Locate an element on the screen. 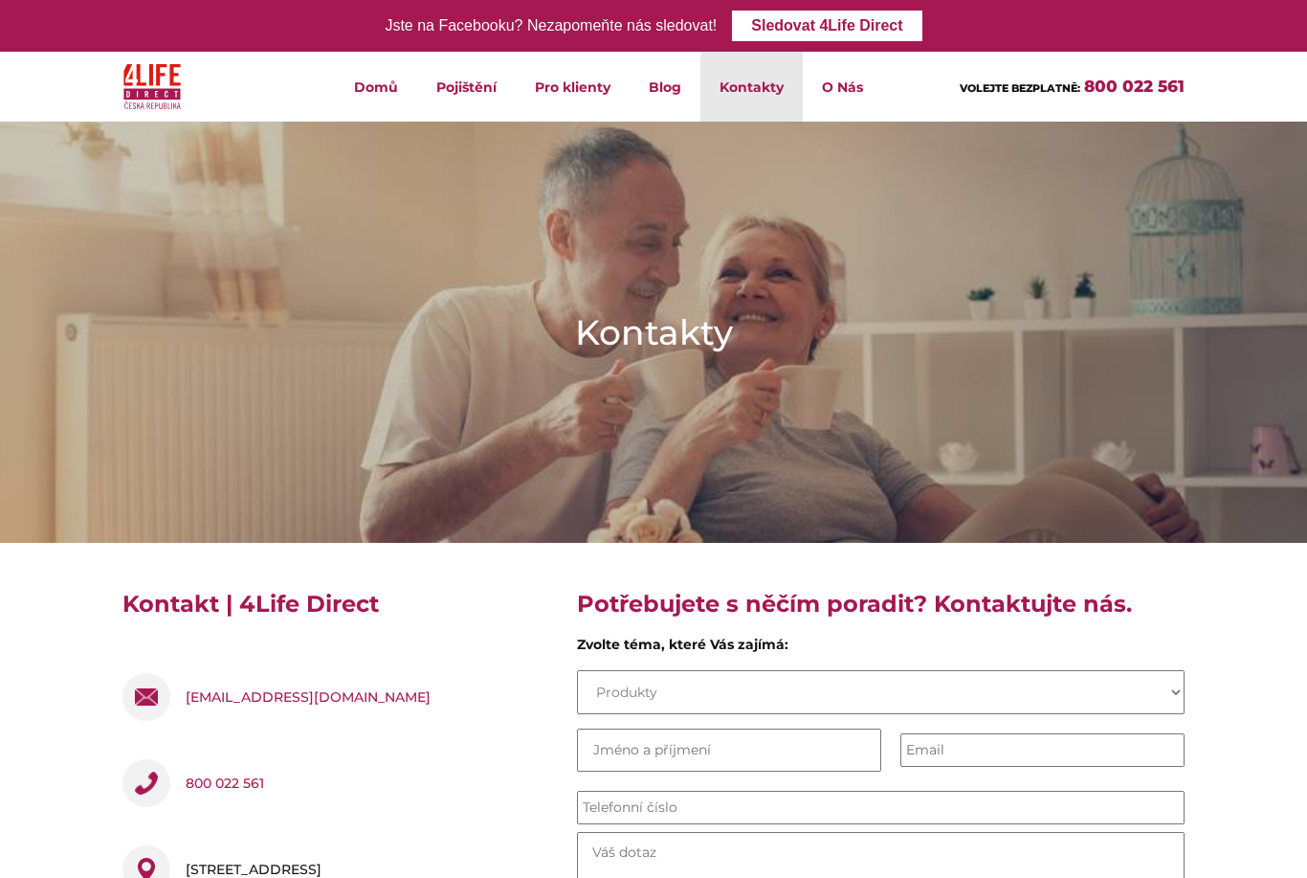 This screenshot has width=1307, height=878. h4: Kontakt | 4Life Direct is located at coordinates (335, 612).